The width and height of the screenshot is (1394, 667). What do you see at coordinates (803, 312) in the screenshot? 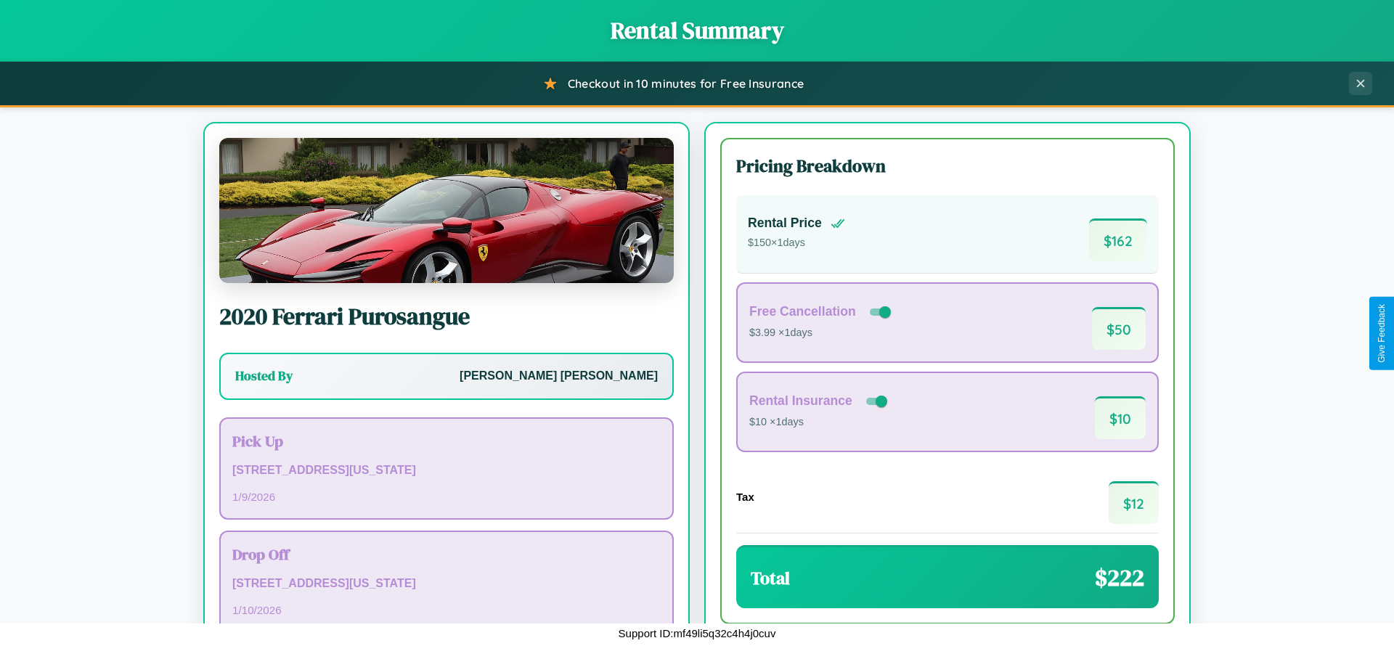
I see `h4: Free Cancellation` at bounding box center [803, 312].